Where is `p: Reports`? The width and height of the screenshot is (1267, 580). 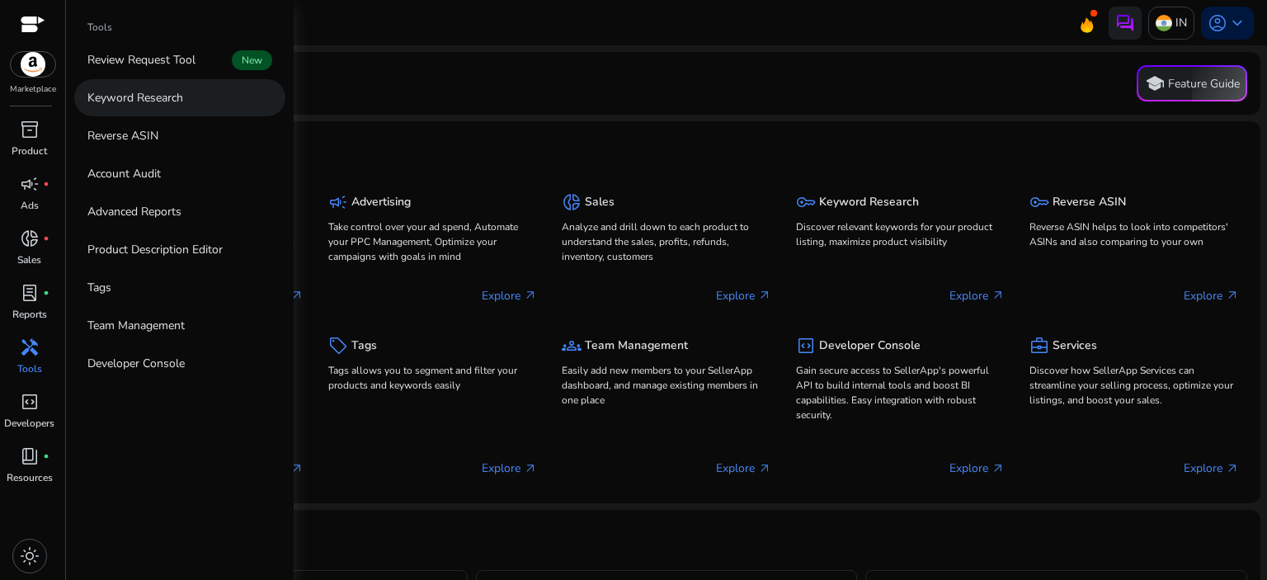 p: Reports is located at coordinates (30, 314).